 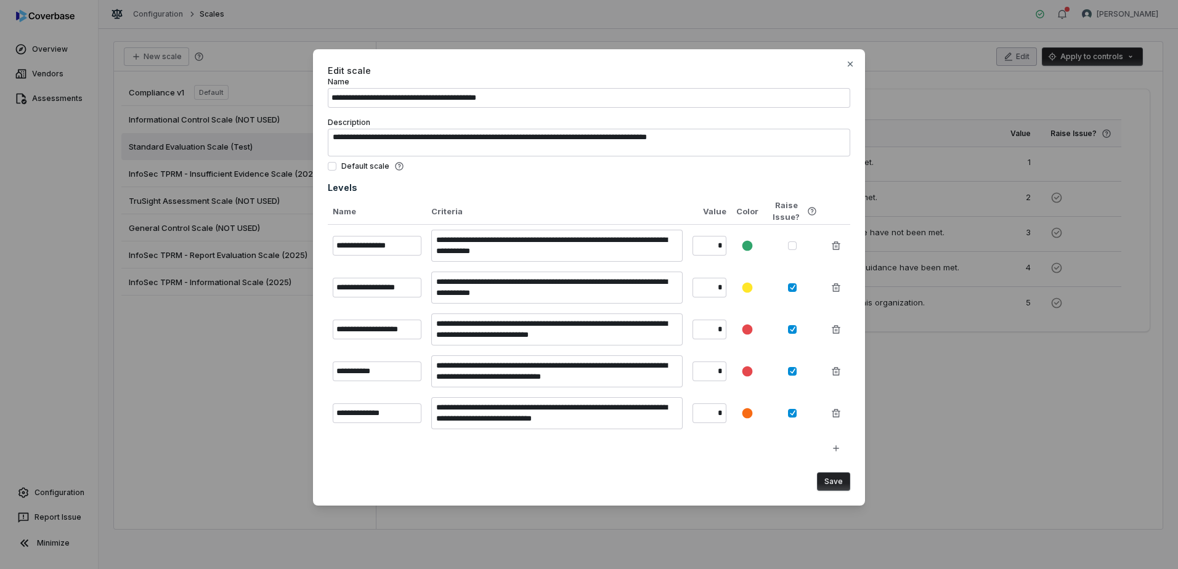 I want to click on input: Name, so click(x=589, y=98).